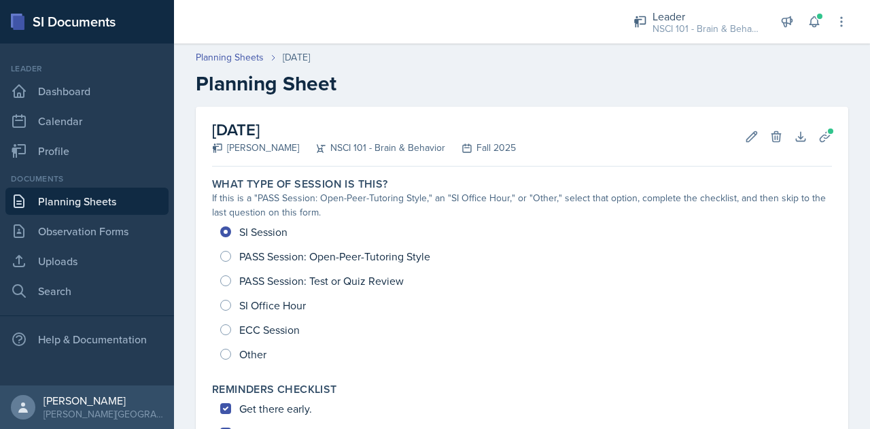 Image resolution: width=870 pixels, height=429 pixels. What do you see at coordinates (87, 179) in the screenshot?
I see `div: Documents` at bounding box center [87, 179].